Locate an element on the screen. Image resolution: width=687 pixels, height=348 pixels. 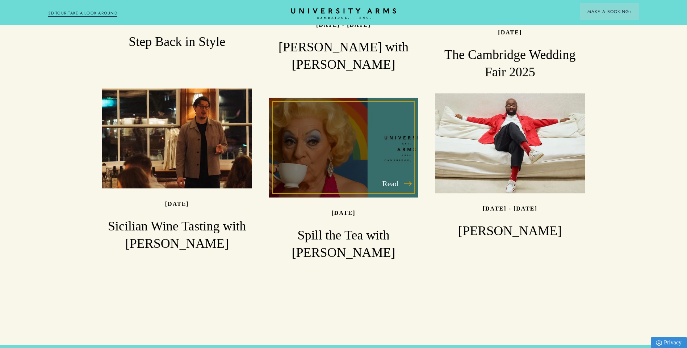
a: Privacy is located at coordinates (668, 343).